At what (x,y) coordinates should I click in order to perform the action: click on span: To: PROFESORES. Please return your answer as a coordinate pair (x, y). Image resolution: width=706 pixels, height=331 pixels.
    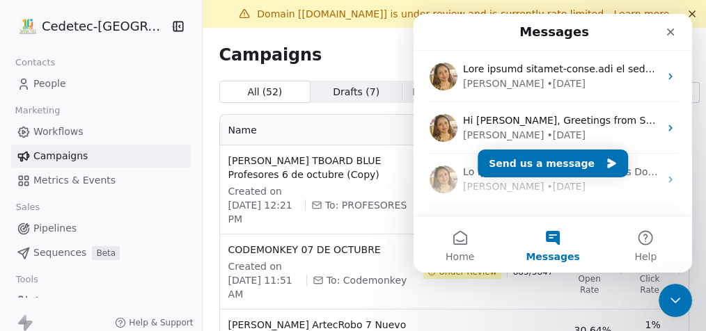
    Looking at the image, I should click on (365, 205).